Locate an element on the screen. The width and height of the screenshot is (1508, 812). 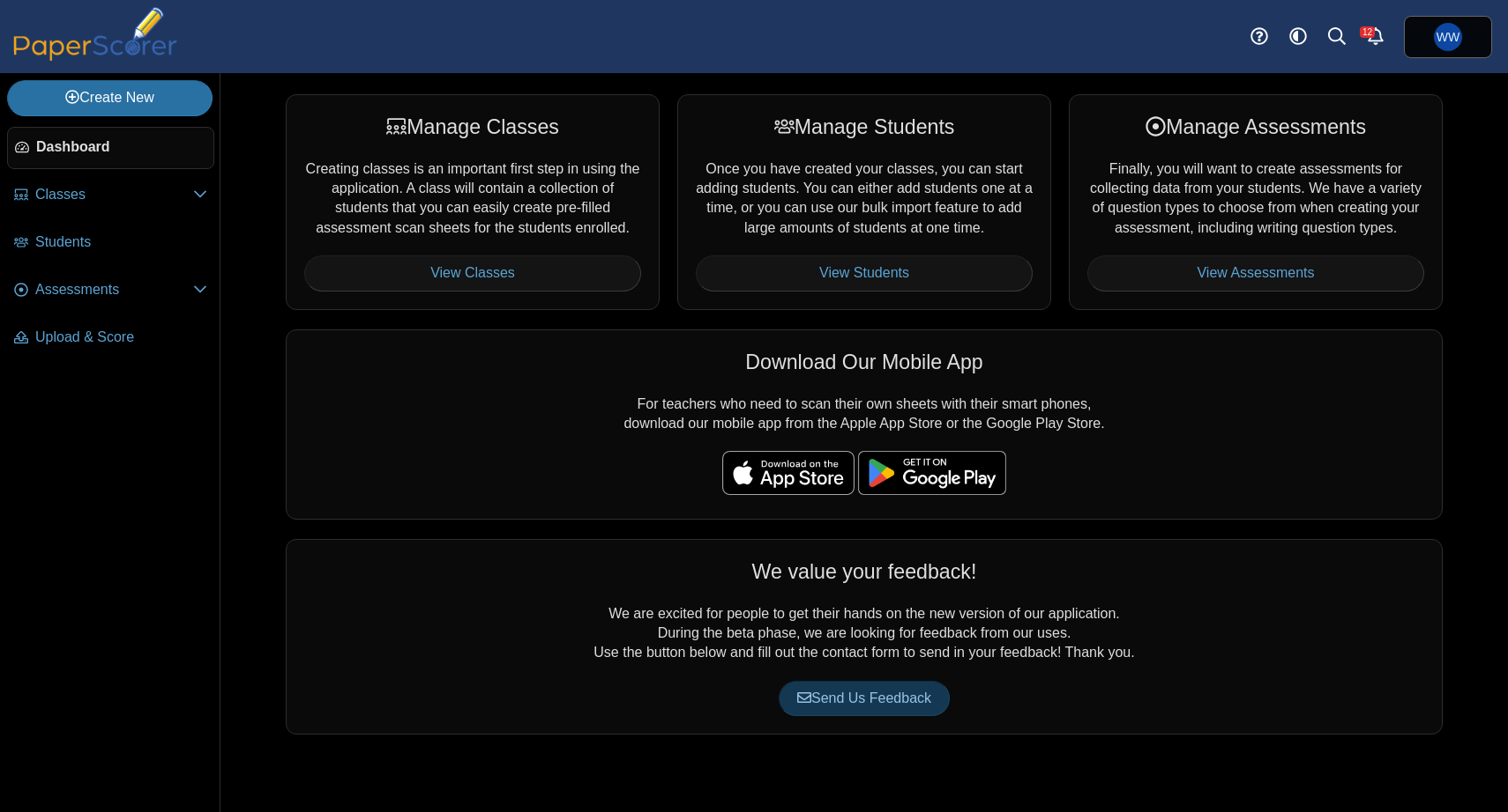
span: Upload & Score is located at coordinates (121, 338).